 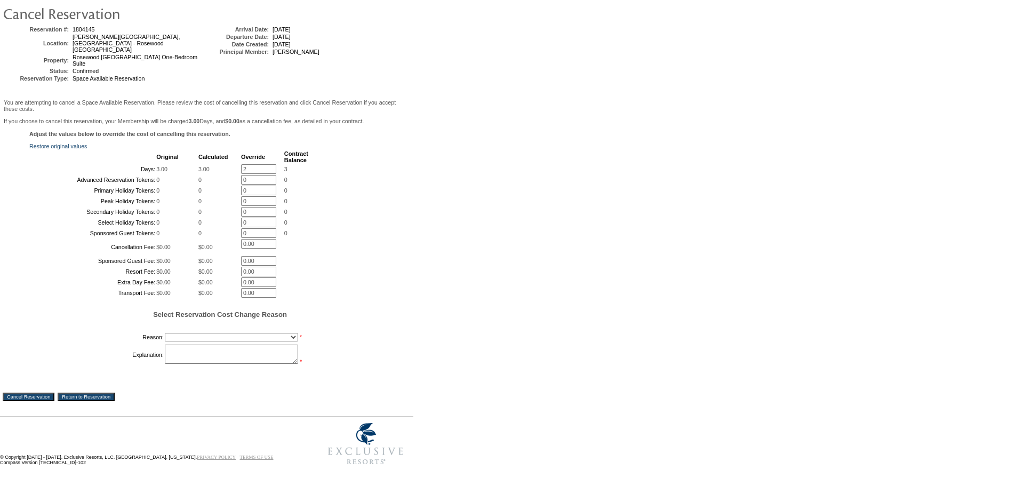 I want to click on input: Return to Reservation, so click(x=86, y=397).